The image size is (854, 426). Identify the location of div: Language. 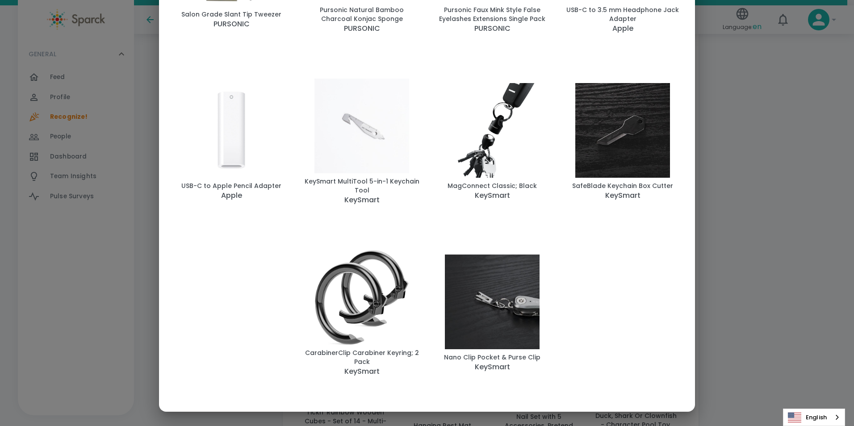
(814, 417).